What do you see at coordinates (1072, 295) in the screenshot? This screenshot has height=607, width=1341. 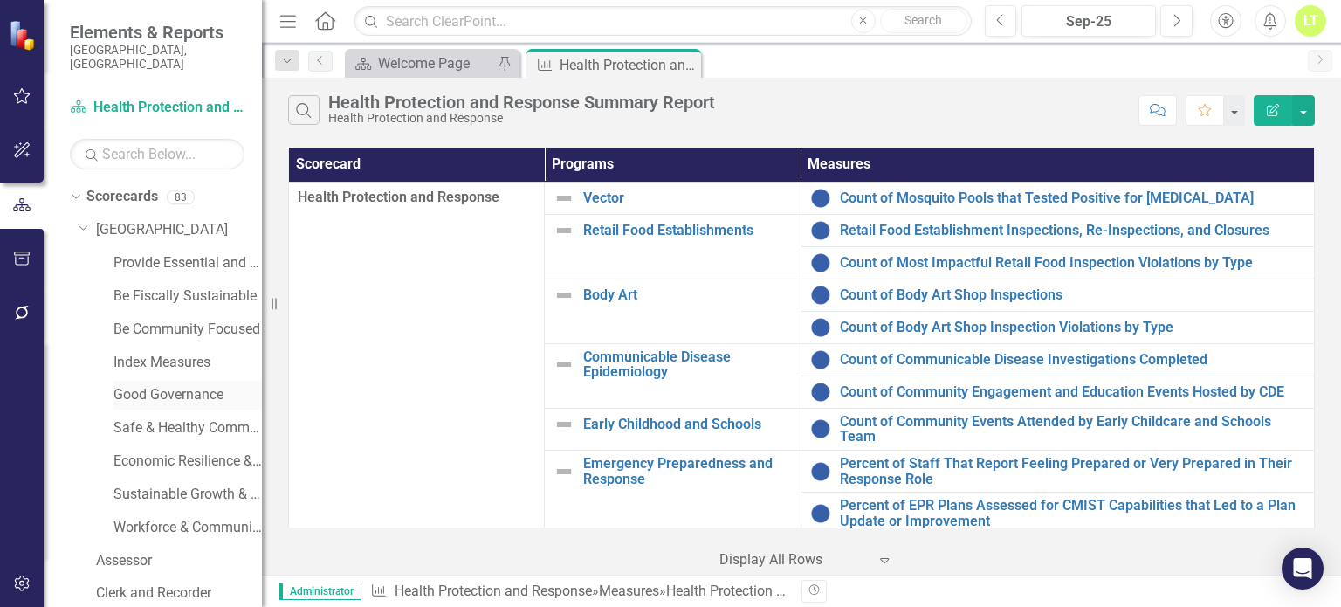 I see `a: Count of Body Art Shop Inspections` at bounding box center [1072, 295].